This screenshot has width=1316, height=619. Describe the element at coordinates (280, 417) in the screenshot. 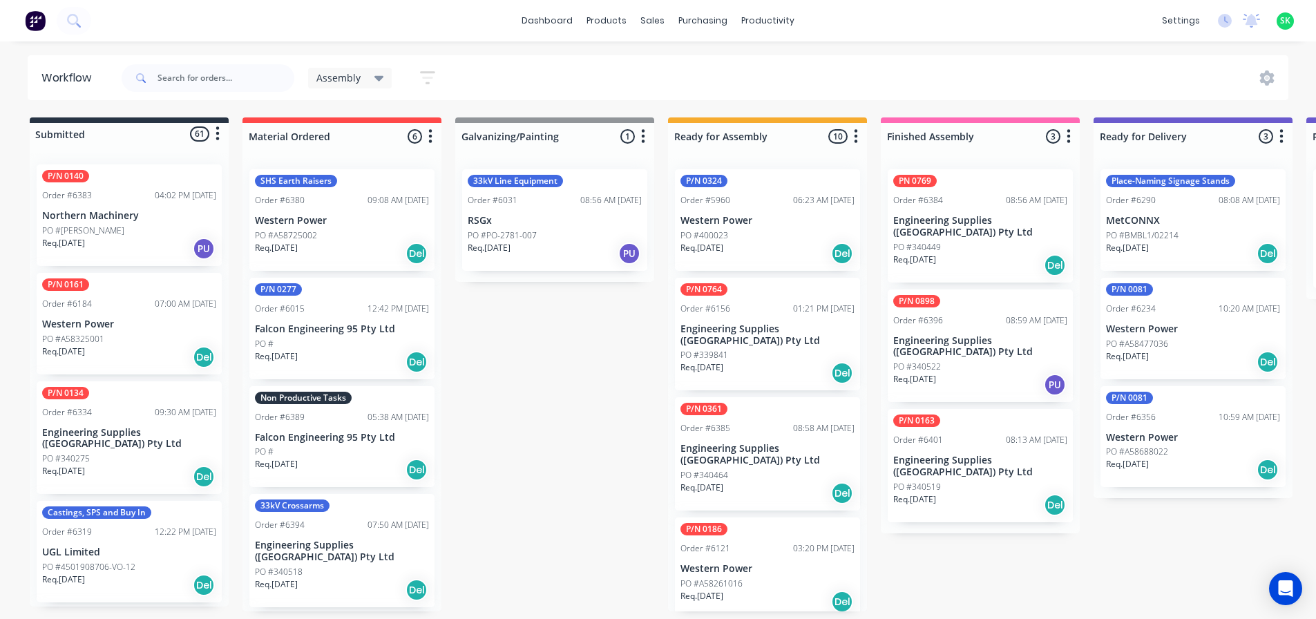

I see `div: Order #6389` at that location.